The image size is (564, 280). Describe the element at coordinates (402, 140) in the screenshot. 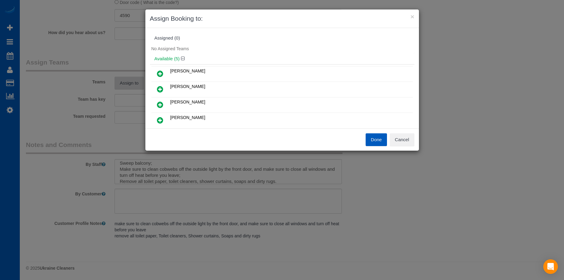

I see `button: Cancel` at that location.